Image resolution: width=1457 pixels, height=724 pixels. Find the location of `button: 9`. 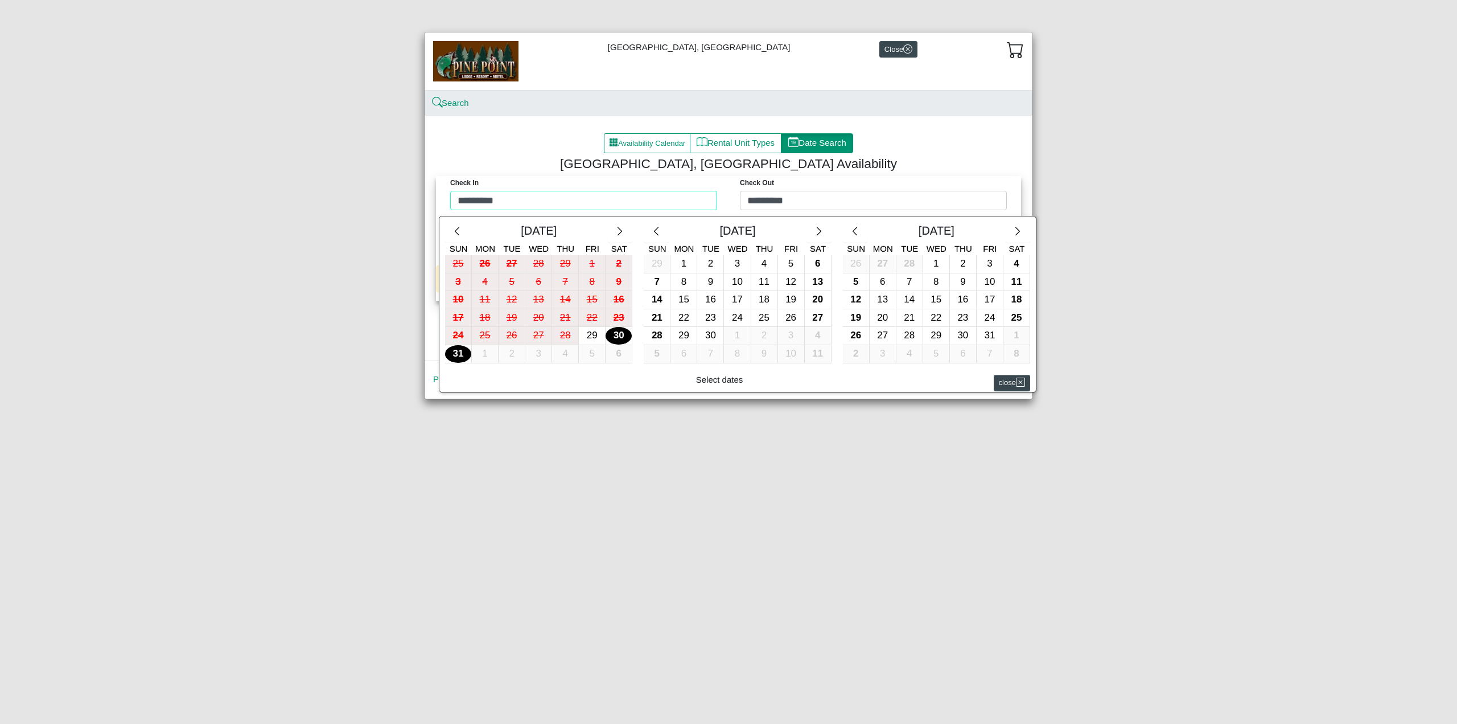

button: 9 is located at coordinates (619, 282).